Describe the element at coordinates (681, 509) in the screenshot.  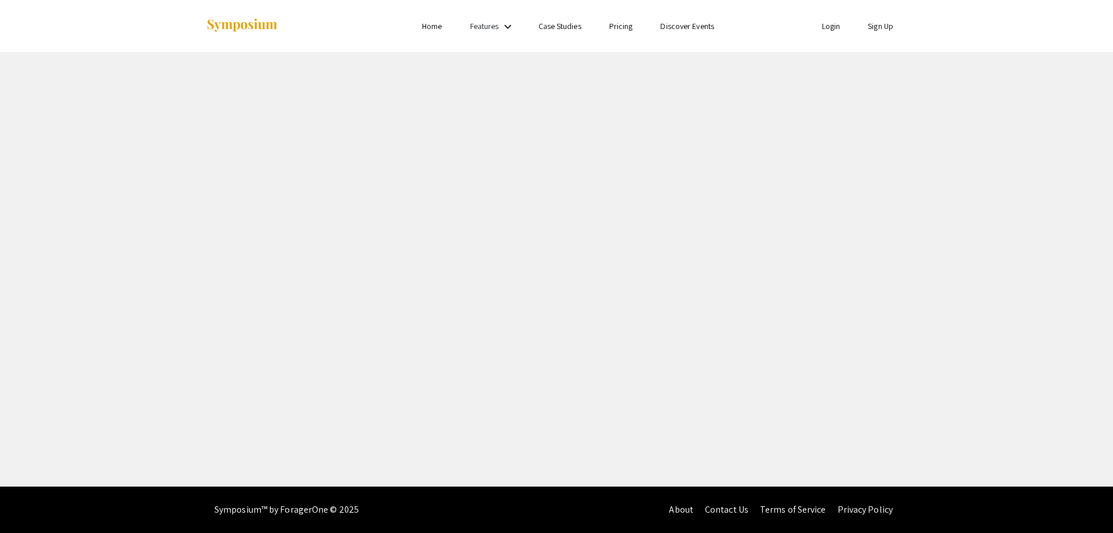
I see `a: About` at that location.